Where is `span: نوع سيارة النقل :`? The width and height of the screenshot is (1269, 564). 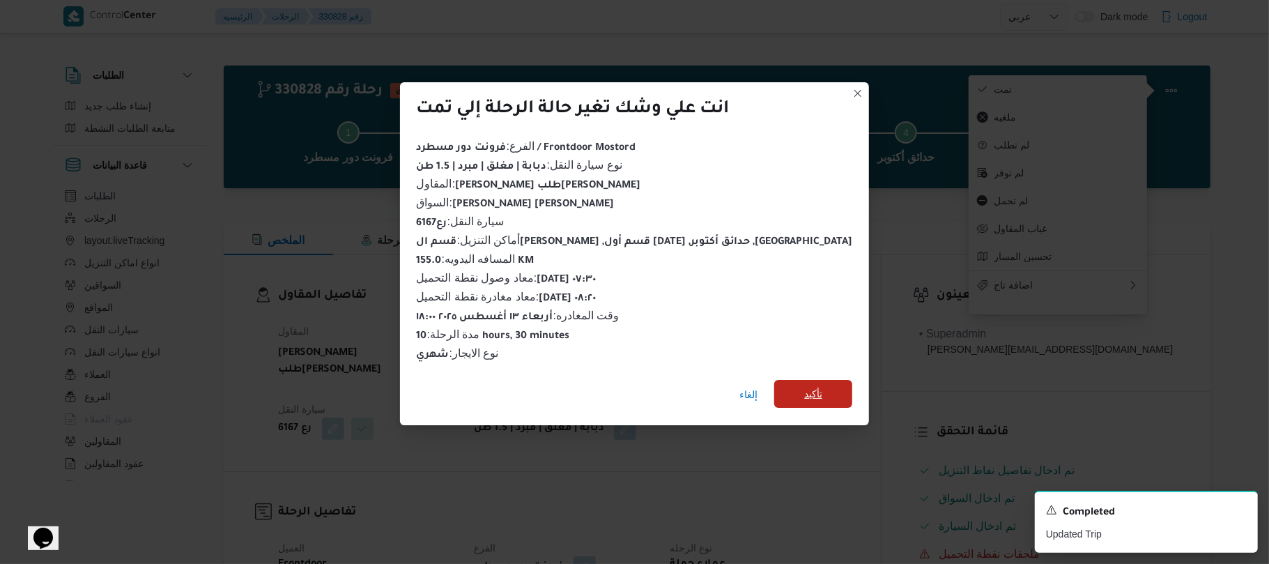
span: نوع سيارة النقل : is located at coordinates (519, 165).